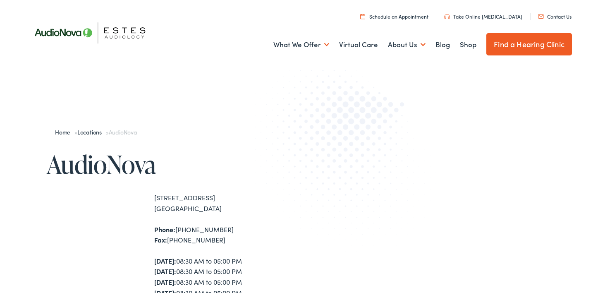 The image size is (598, 293). I want to click on a: Blog, so click(442, 45).